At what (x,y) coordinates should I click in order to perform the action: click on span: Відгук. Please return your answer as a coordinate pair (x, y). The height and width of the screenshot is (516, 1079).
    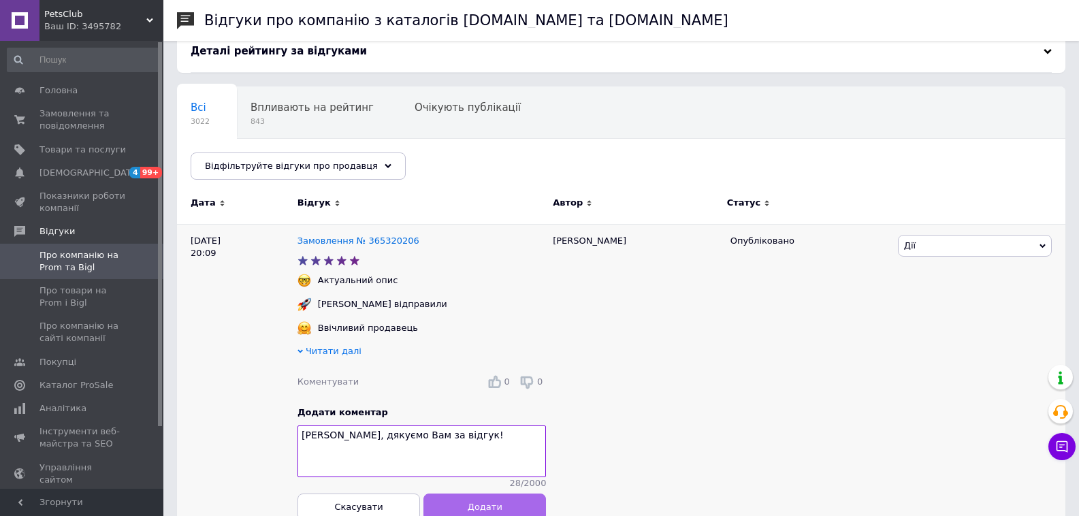
    Looking at the image, I should click on (314, 203).